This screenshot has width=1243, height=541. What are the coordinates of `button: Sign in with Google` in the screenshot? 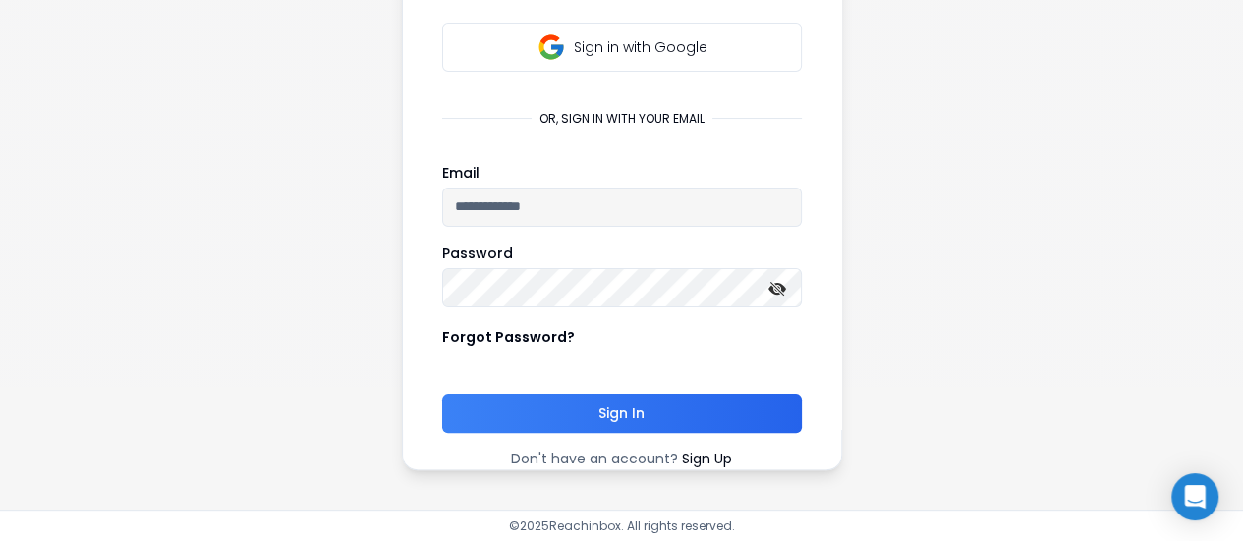 It's located at (622, 47).